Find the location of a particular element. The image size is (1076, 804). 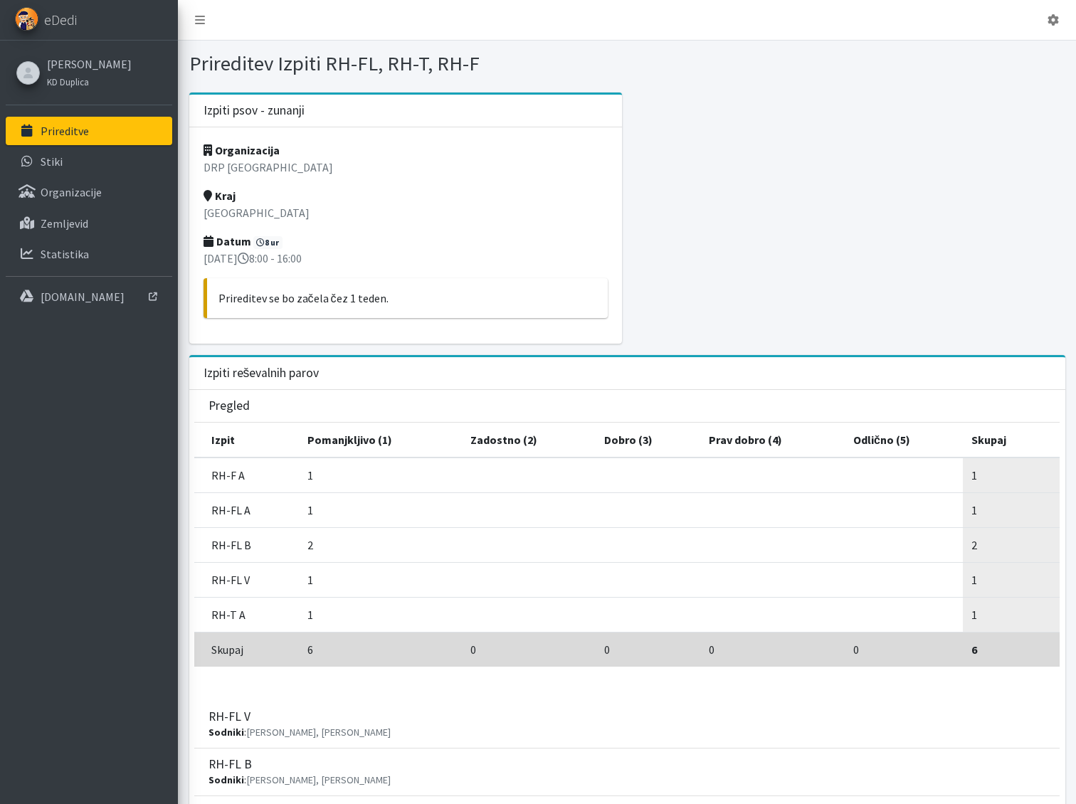

span: eDedi is located at coordinates (61, 20).